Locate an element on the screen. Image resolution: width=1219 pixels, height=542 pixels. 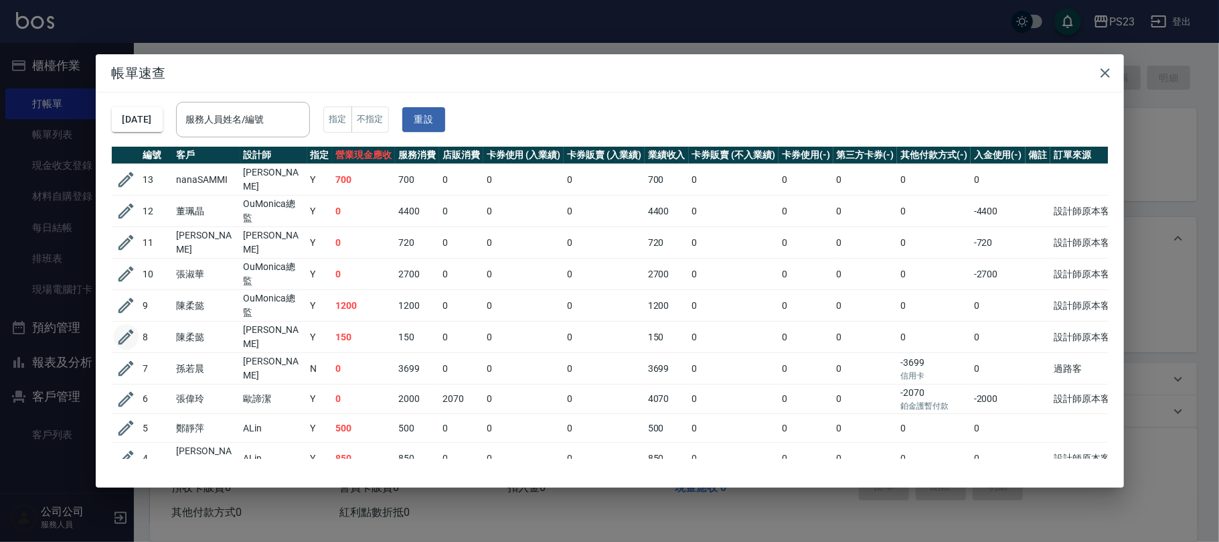
td: -3699 is located at coordinates (934, 368).